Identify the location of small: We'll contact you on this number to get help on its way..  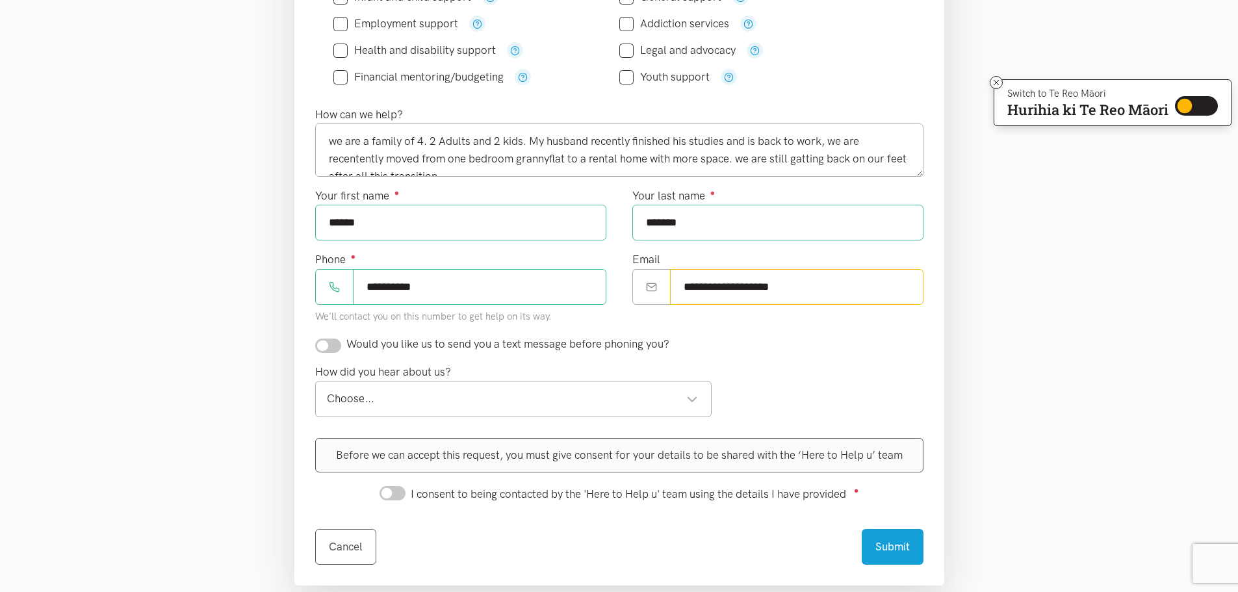
(433, 316).